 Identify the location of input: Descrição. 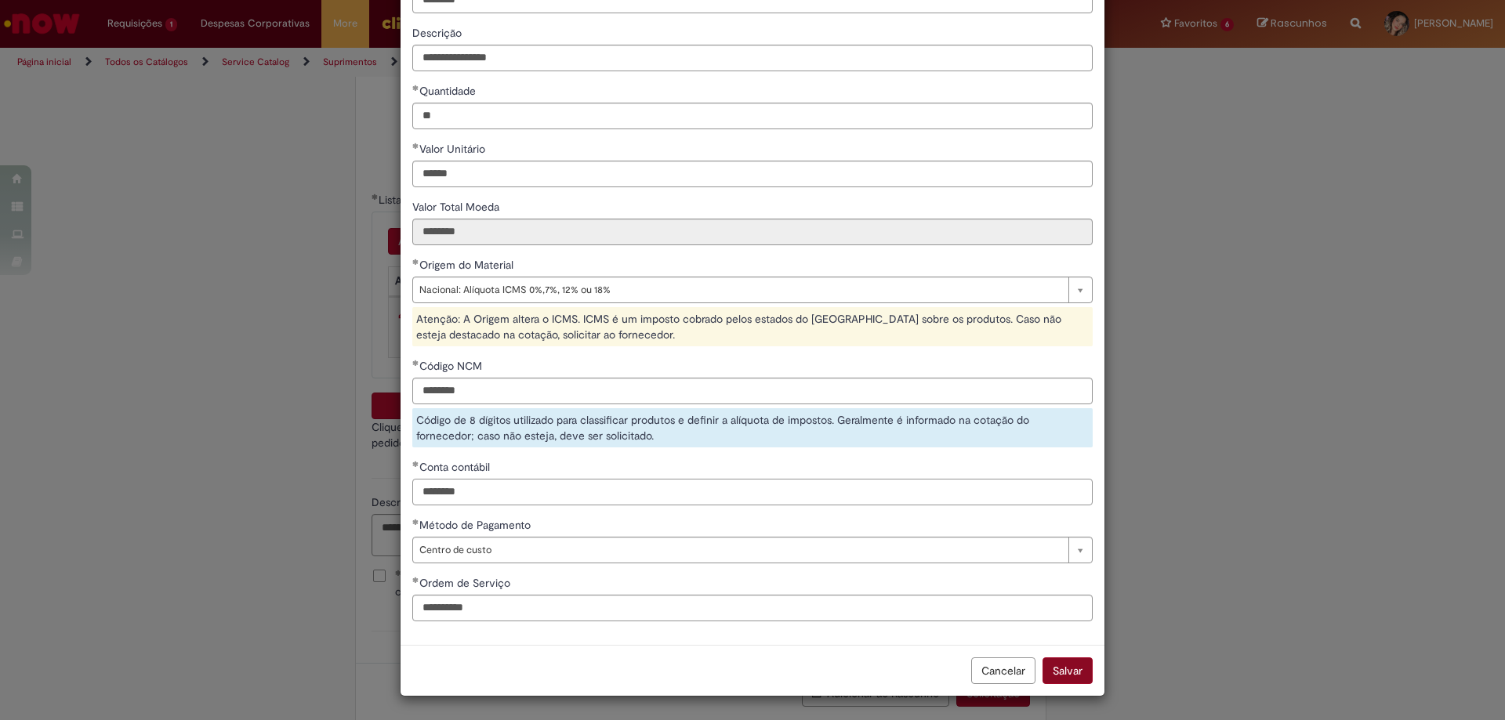
(752, 58).